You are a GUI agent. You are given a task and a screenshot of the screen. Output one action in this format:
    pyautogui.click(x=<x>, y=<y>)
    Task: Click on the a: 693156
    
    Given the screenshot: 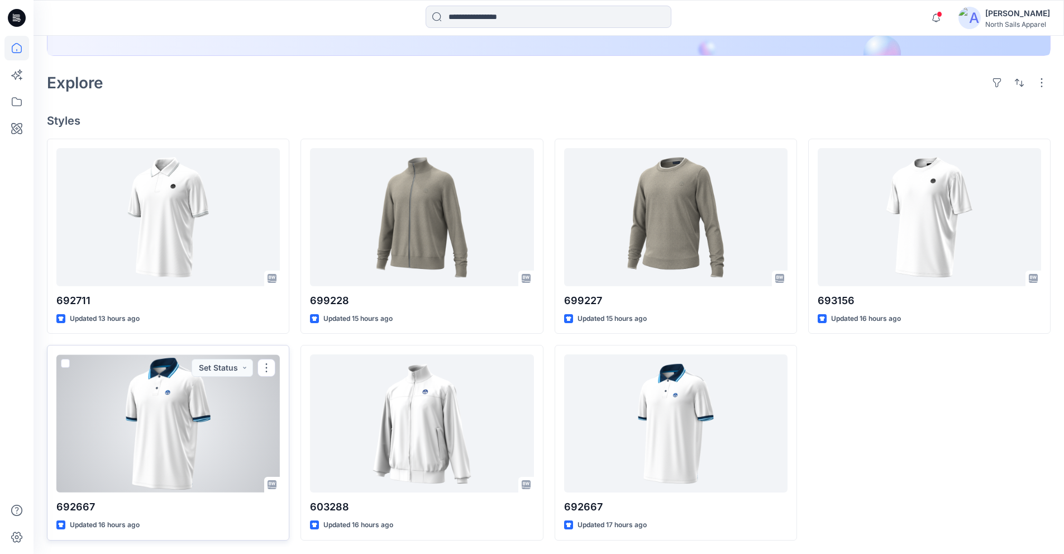 What is the action you would take?
    pyautogui.click(x=930, y=217)
    